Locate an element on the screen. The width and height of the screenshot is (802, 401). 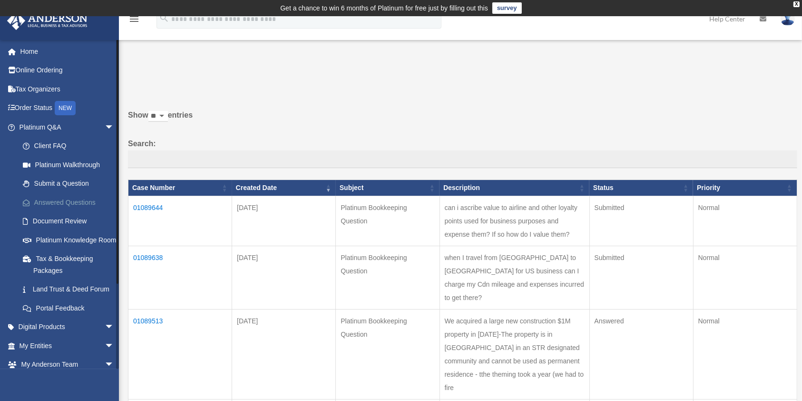
th: Priority: activate to sort column ascending is located at coordinates (745, 188).